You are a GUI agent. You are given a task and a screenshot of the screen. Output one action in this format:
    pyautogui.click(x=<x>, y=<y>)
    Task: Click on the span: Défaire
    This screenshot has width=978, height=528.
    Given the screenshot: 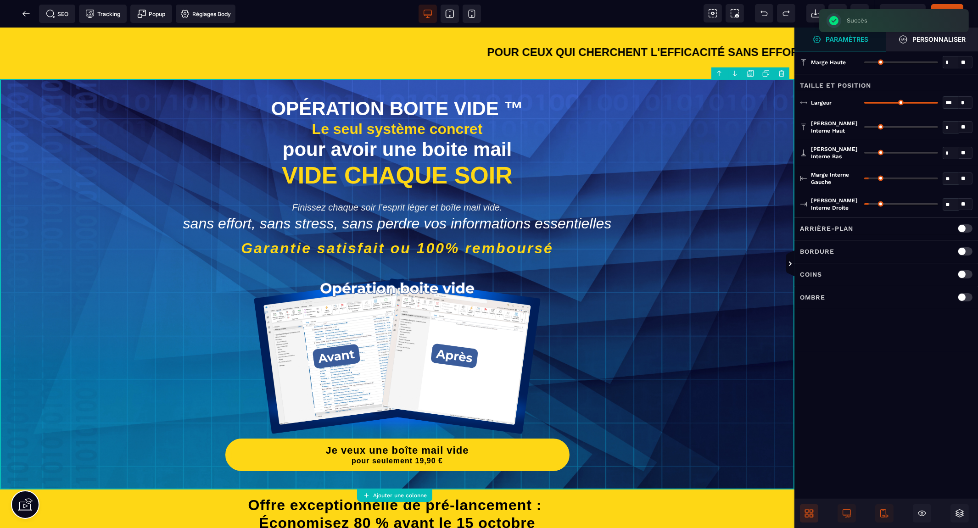 What is the action you would take?
    pyautogui.click(x=764, y=13)
    